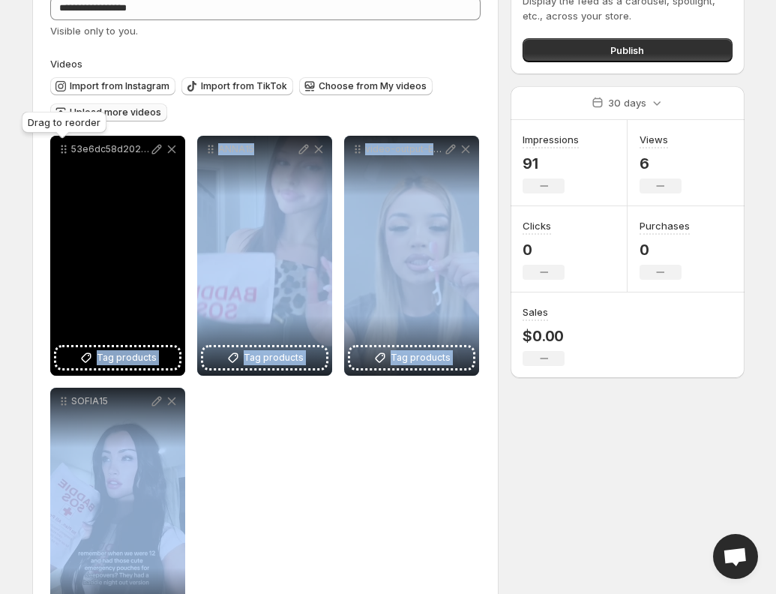 This screenshot has height=594, width=776. Describe the element at coordinates (373, 86) in the screenshot. I see `span: Choose from My videos` at that location.